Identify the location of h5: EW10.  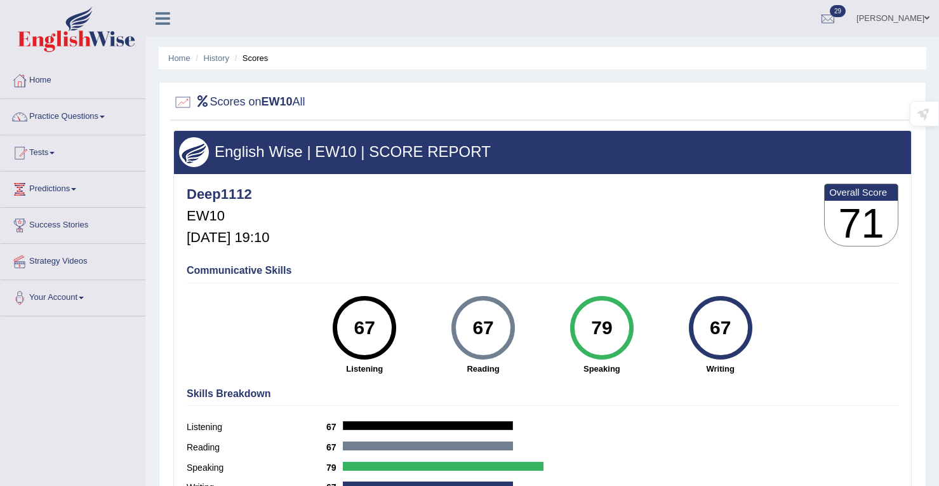
(228, 216).